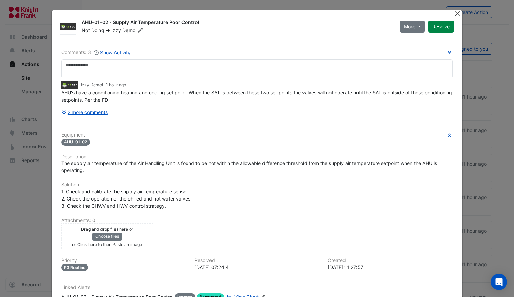  I want to click on span: 2025-08-20 07:24:47, so click(116, 84).